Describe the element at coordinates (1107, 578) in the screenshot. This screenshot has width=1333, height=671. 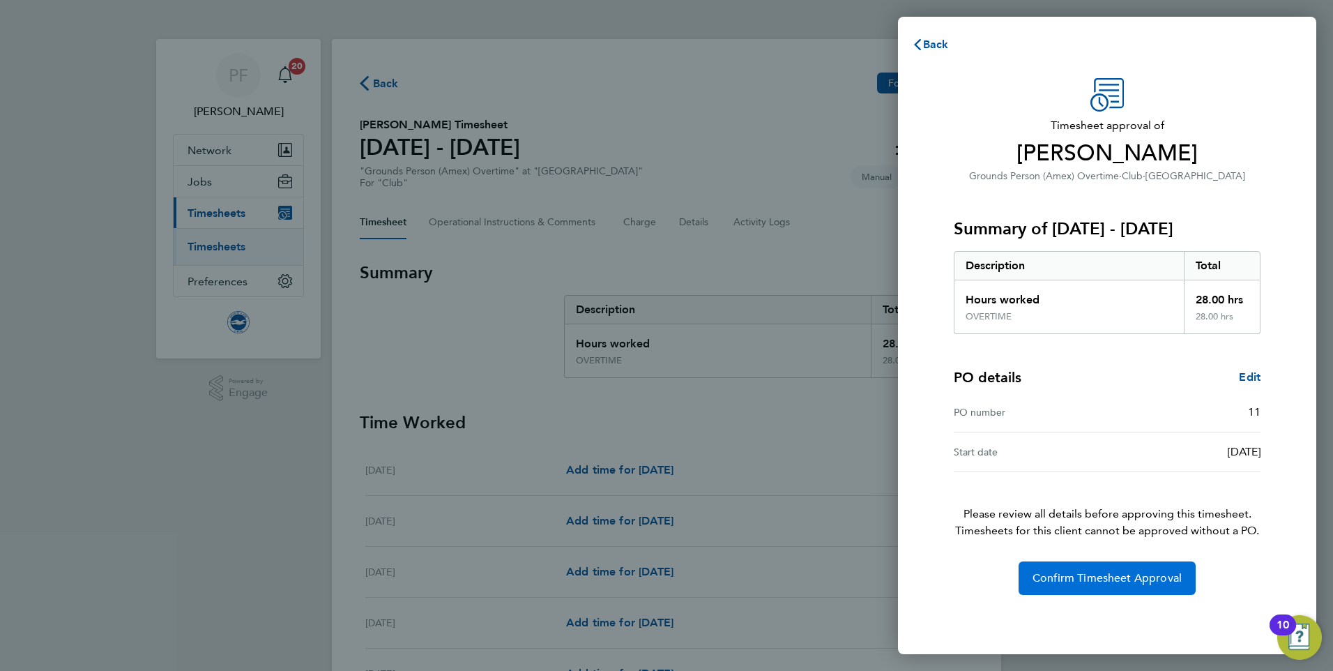
I see `button: Confirm Timesheet Approval` at that location.